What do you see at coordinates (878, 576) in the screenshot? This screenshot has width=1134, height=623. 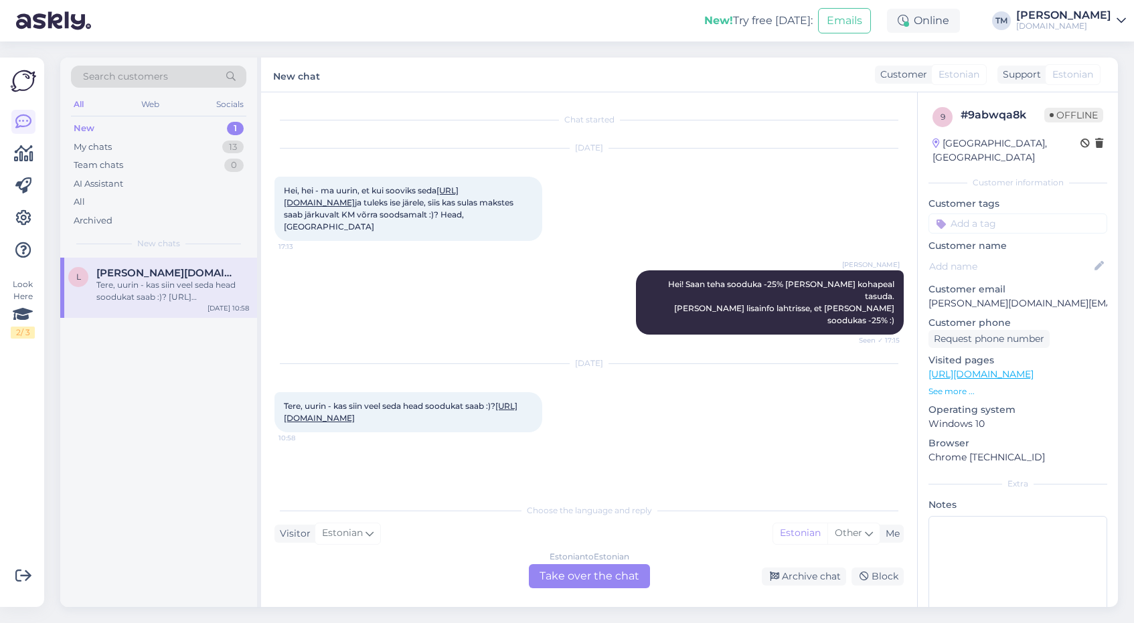 I see `div: Block` at bounding box center [878, 576].